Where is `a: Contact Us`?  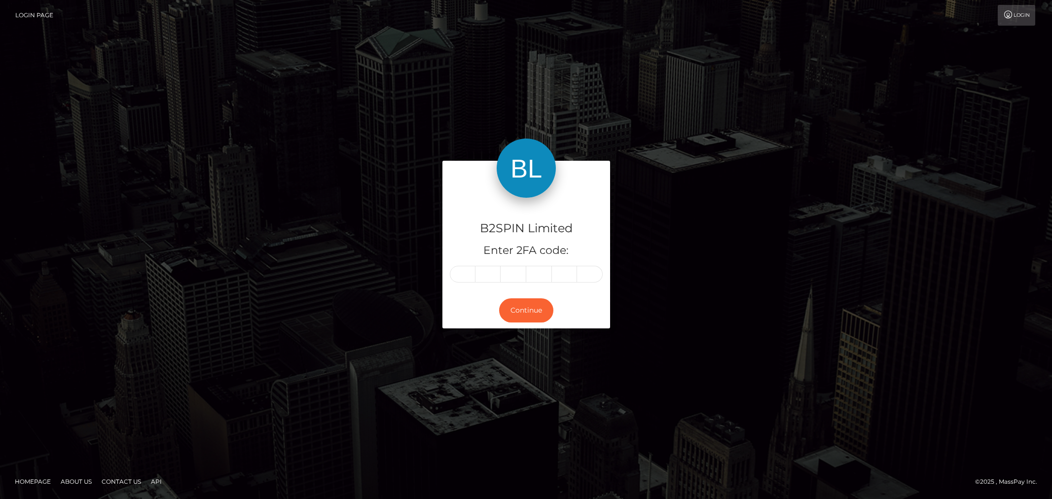
a: Contact Us is located at coordinates (121, 481).